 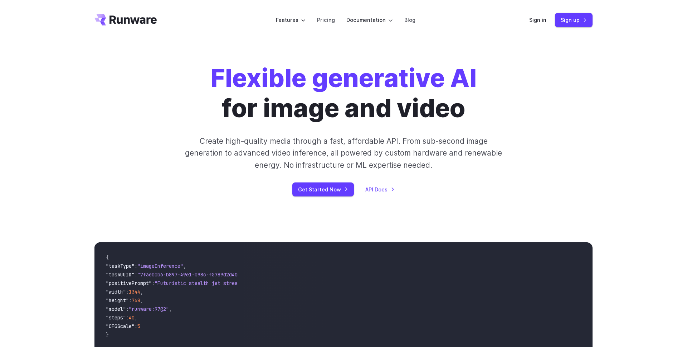 I want to click on span: "7f3ebcb6-b897-49e1-b98c-f5789d2d40d7", so click(x=192, y=274).